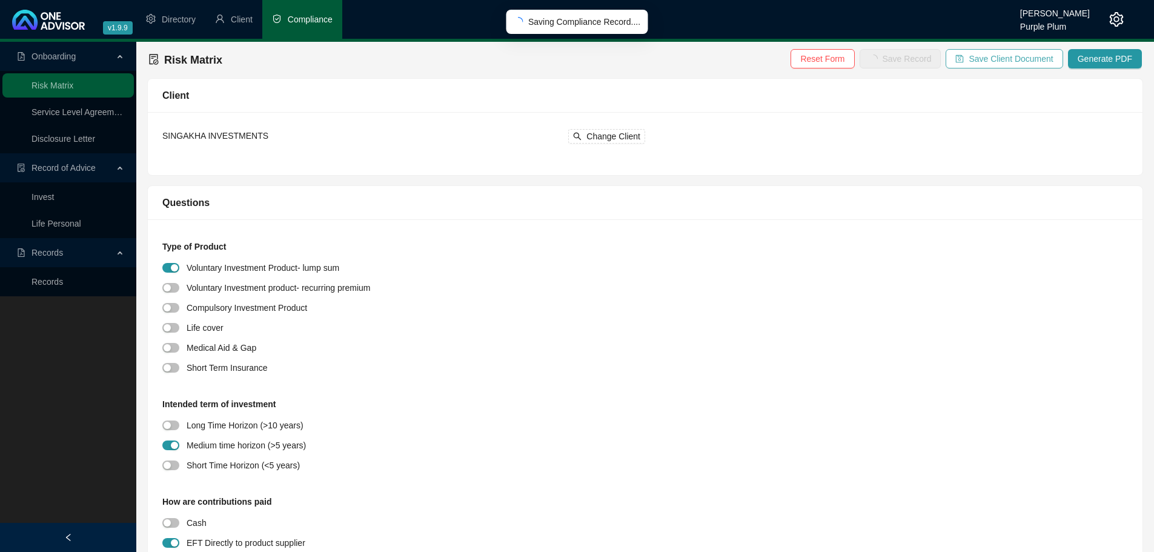 The image size is (1154, 552). What do you see at coordinates (1003, 59) in the screenshot?
I see `button: Save Client Document` at bounding box center [1003, 59].